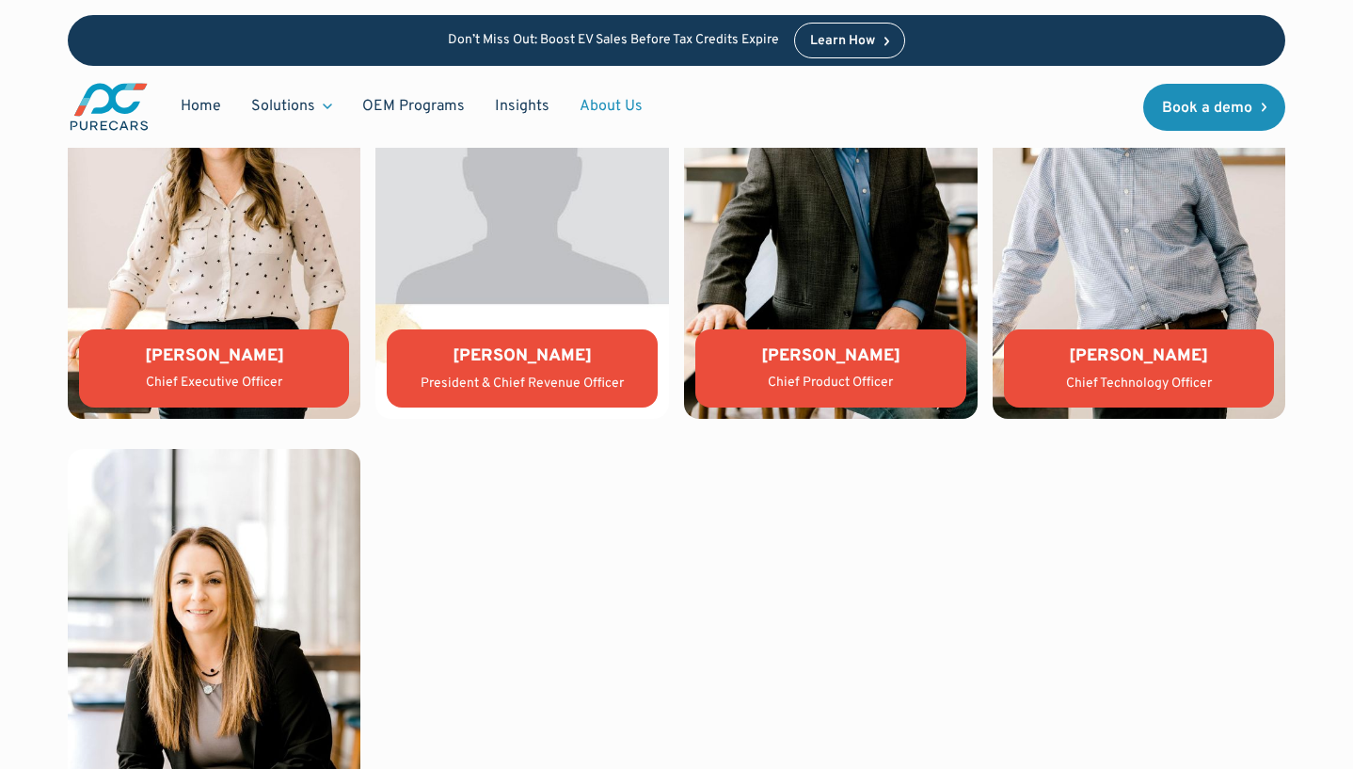  Describe the element at coordinates (842, 41) in the screenshot. I see `div: Learn How` at that location.